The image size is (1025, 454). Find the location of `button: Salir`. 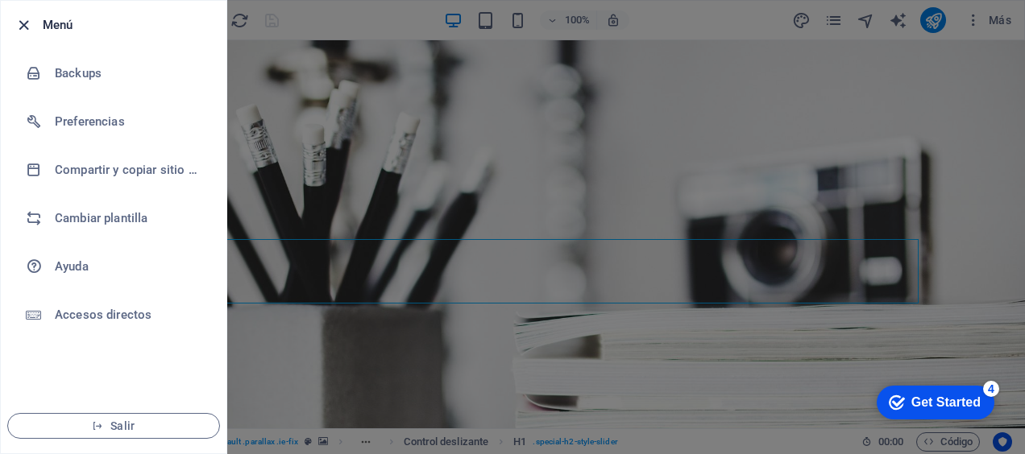

button: Salir is located at coordinates (114, 426).